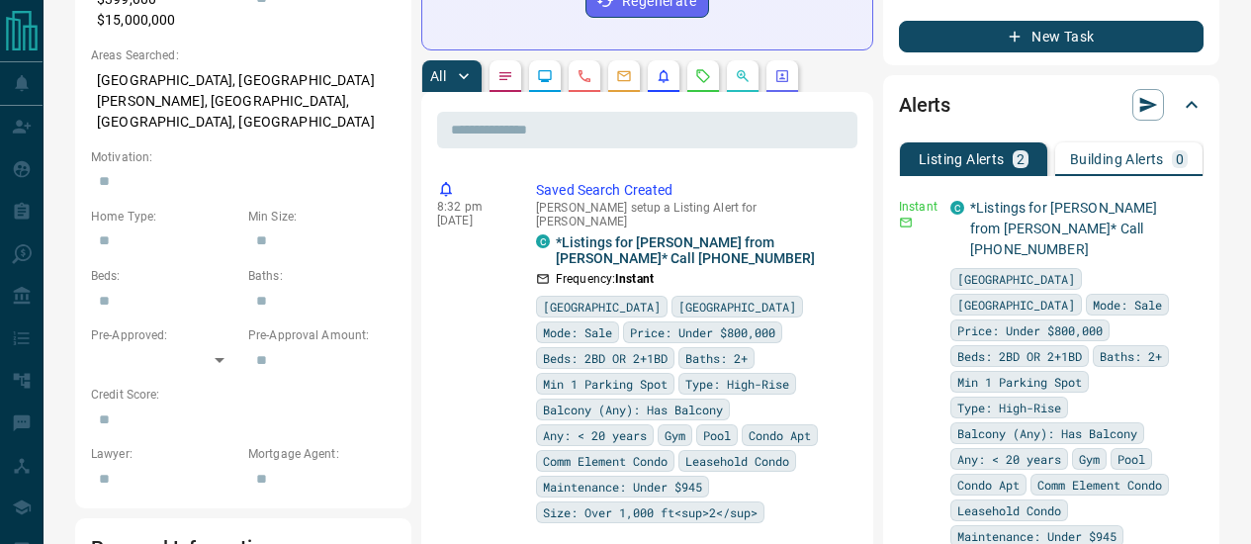 This screenshot has height=544, width=1251. I want to click on p: Mortgage Agent:, so click(321, 454).